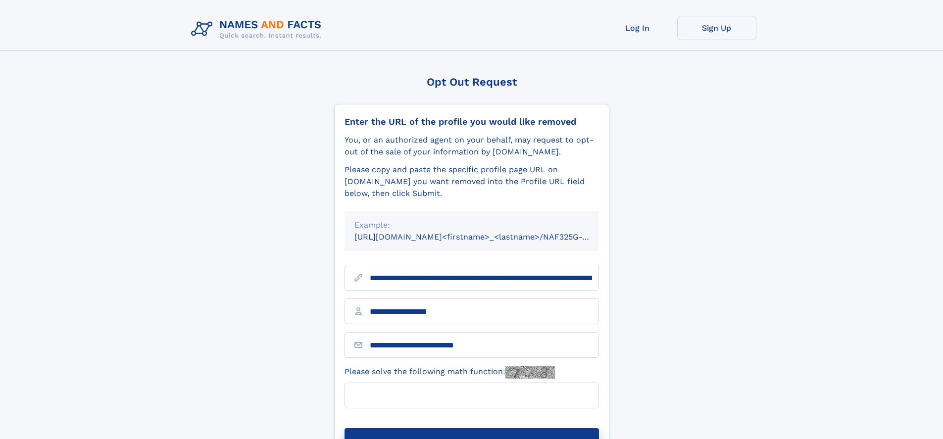 The width and height of the screenshot is (943, 439). Describe the element at coordinates (717, 28) in the screenshot. I see `a: Sign Up` at that location.